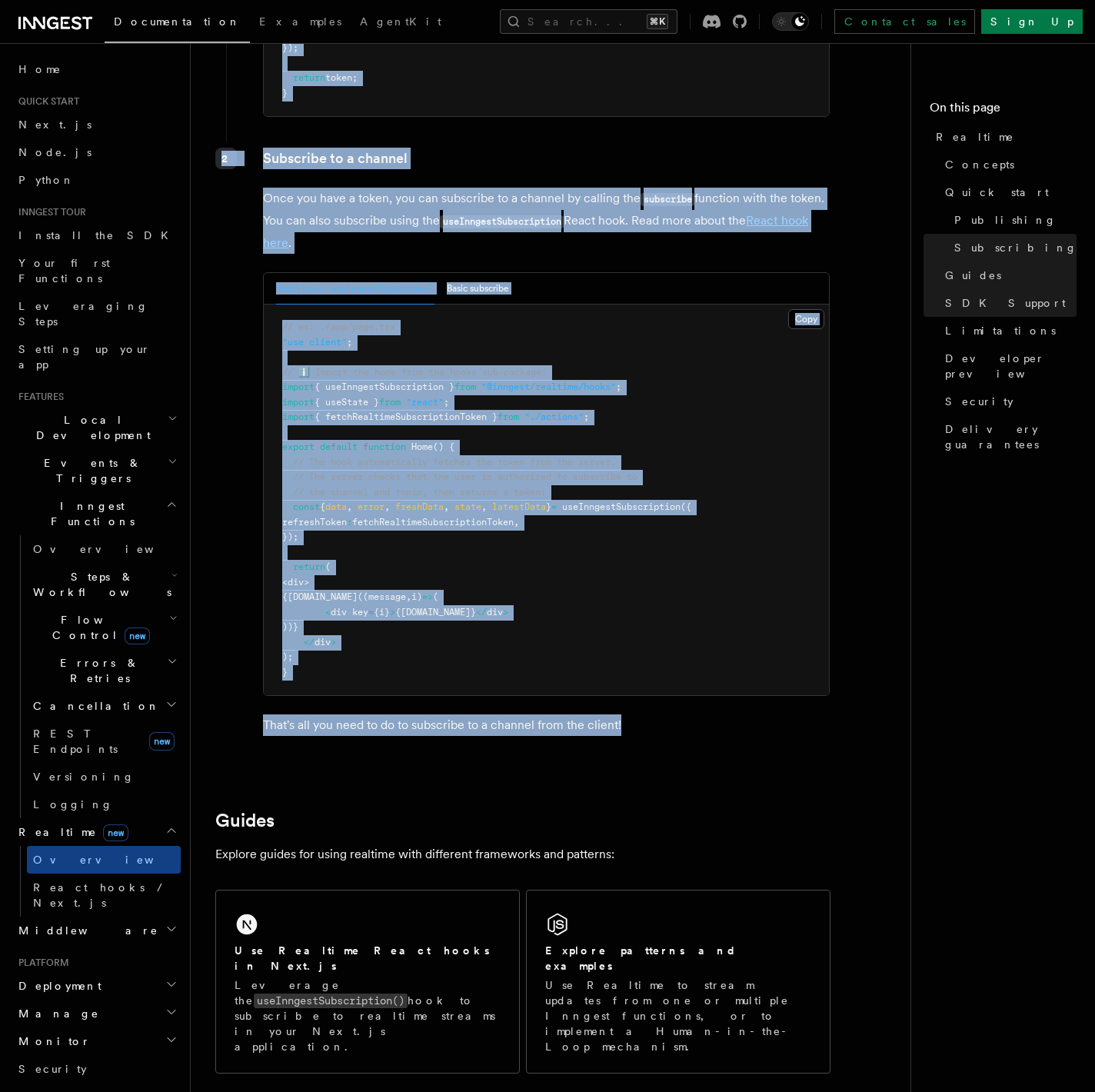 The width and height of the screenshot is (1095, 1092). What do you see at coordinates (96, 235) in the screenshot?
I see `a: Install the SDK` at bounding box center [96, 235].